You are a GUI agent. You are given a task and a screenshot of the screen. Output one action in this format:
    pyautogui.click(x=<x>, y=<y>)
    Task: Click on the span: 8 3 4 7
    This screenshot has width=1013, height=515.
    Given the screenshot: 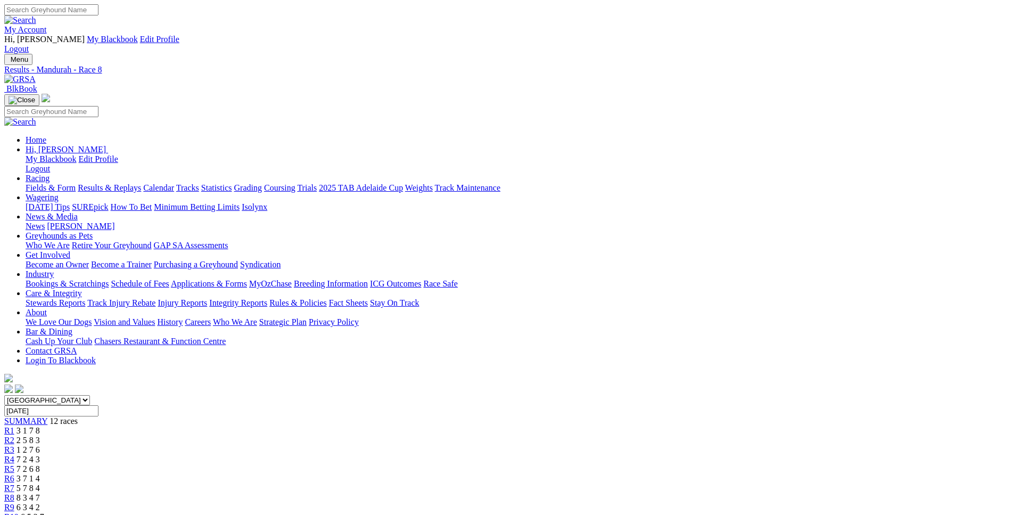 What is the action you would take?
    pyautogui.click(x=28, y=497)
    